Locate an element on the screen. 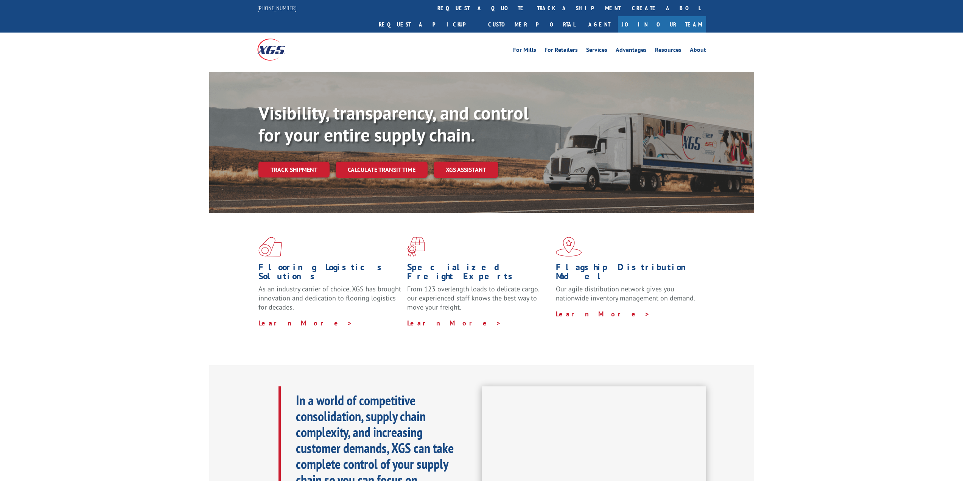 The image size is (963, 481). img: xgs-icon-flagship-distribution-model-red is located at coordinates (569, 247).